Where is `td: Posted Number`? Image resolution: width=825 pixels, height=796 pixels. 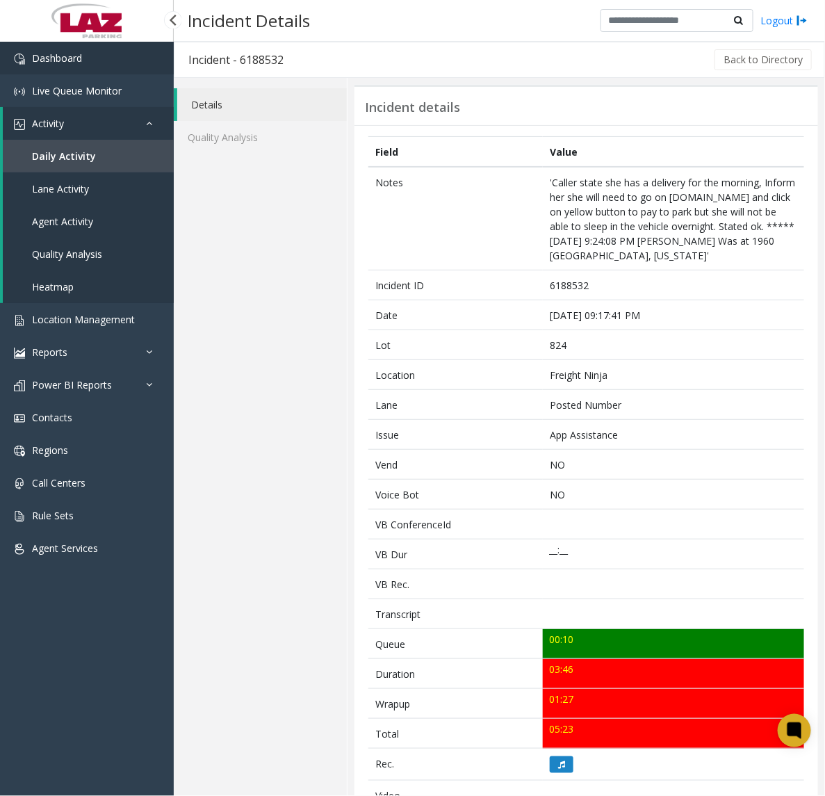 td: Posted Number is located at coordinates (674, 405).